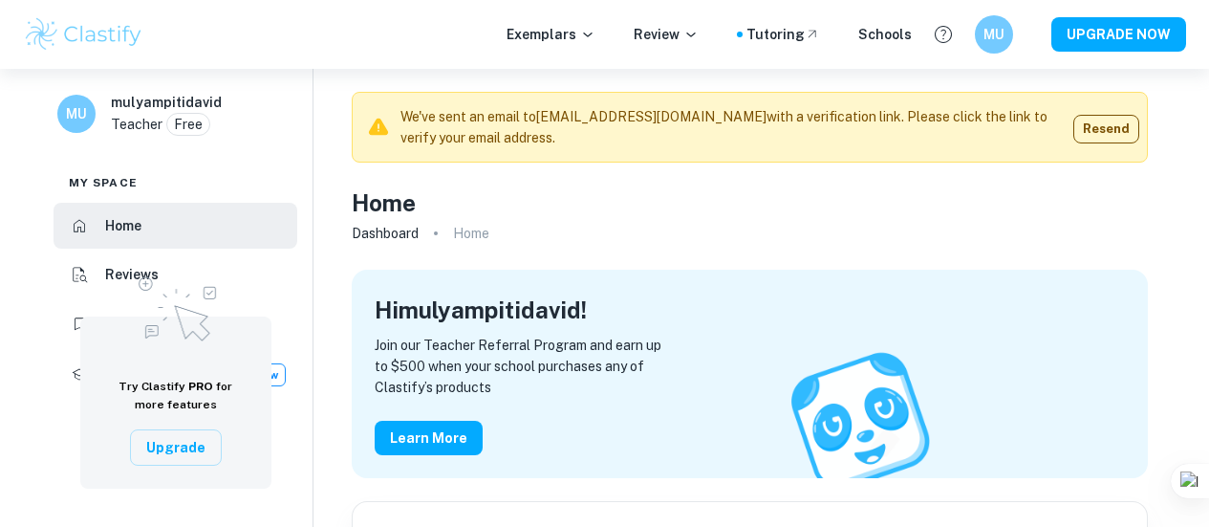 Image resolution: width=1209 pixels, height=527 pixels. I want to click on p: Free, so click(188, 124).